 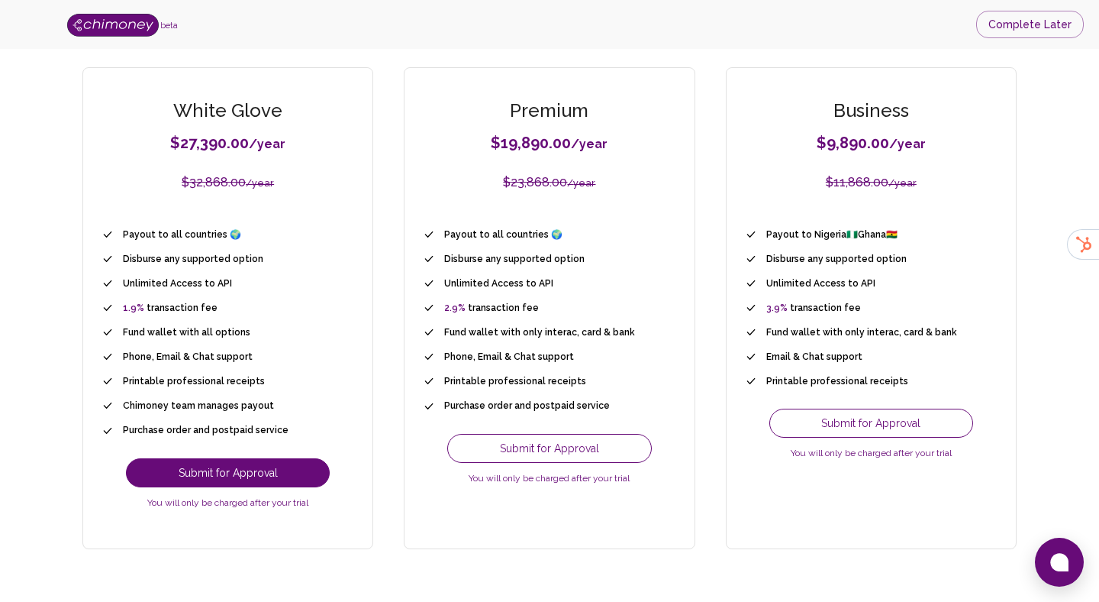 I want to click on button: Open chat window, so click(x=1060, y=562).